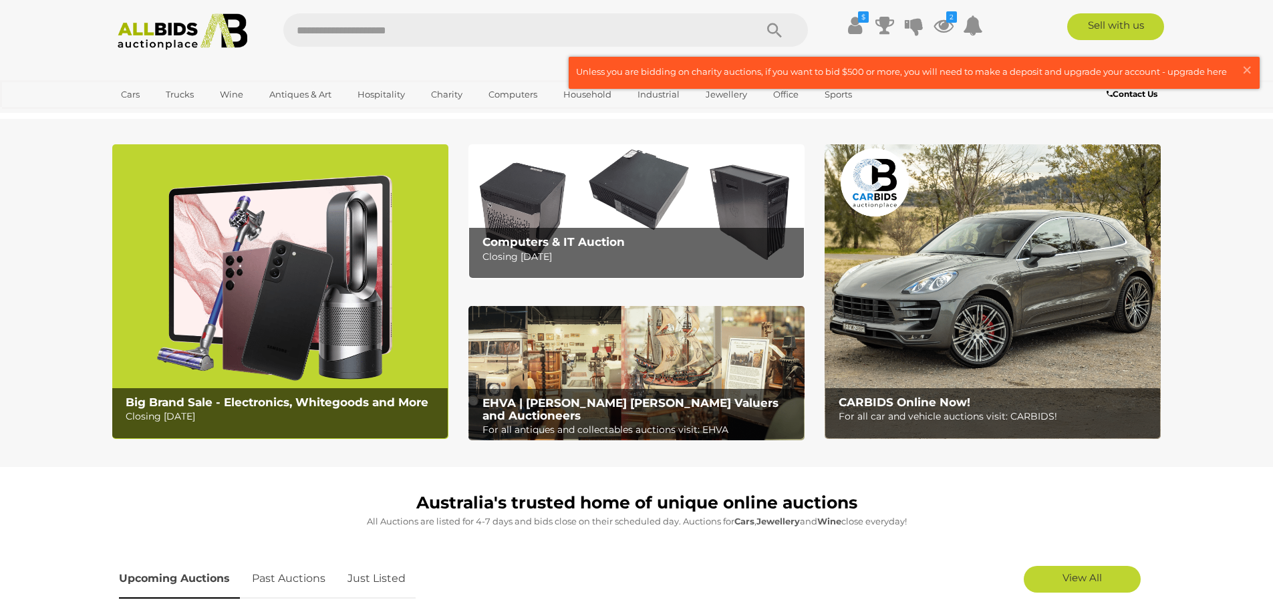 This screenshot has height=614, width=1273. Describe the element at coordinates (1115, 27) in the screenshot. I see `a: Sell with us` at that location.